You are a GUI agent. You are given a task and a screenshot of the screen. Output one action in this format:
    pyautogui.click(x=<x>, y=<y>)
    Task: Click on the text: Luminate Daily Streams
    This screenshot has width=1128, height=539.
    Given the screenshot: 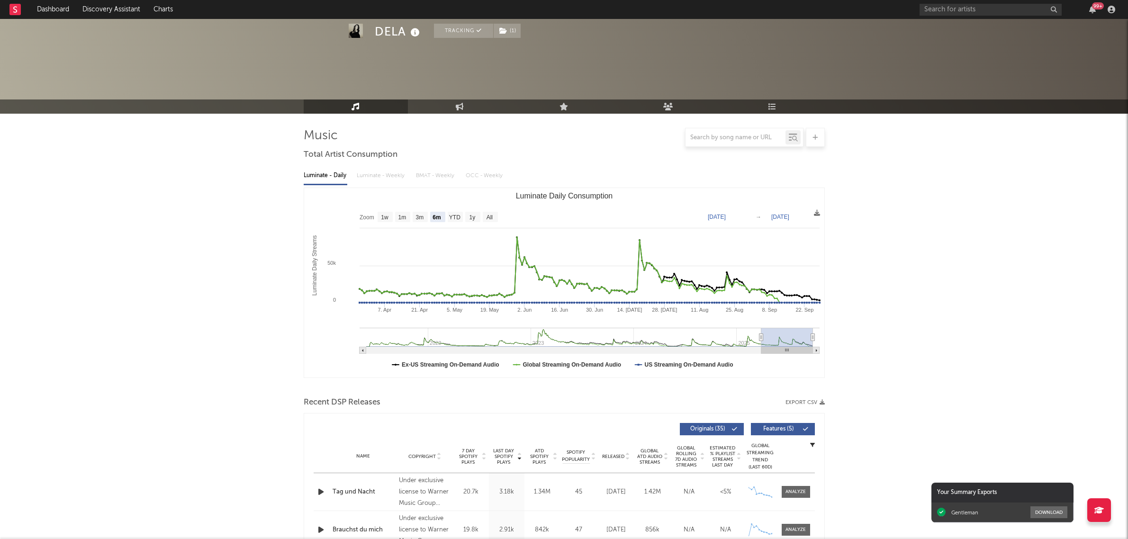 What is the action you would take?
    pyautogui.click(x=314, y=265)
    